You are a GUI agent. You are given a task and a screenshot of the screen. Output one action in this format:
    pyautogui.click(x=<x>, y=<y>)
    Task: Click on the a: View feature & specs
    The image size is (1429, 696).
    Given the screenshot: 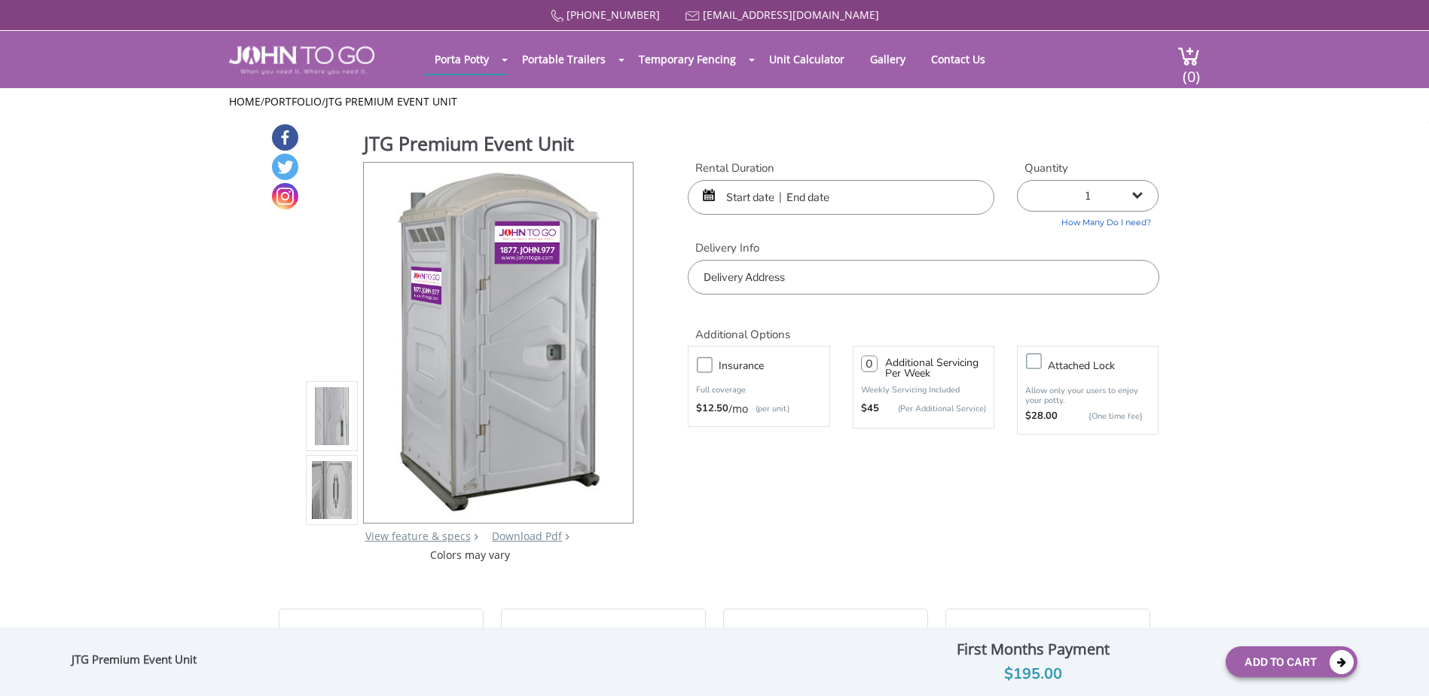 What is the action you would take?
    pyautogui.click(x=418, y=536)
    